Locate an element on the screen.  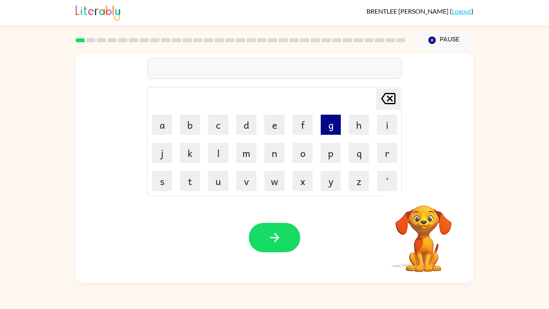
button: c is located at coordinates (218, 125).